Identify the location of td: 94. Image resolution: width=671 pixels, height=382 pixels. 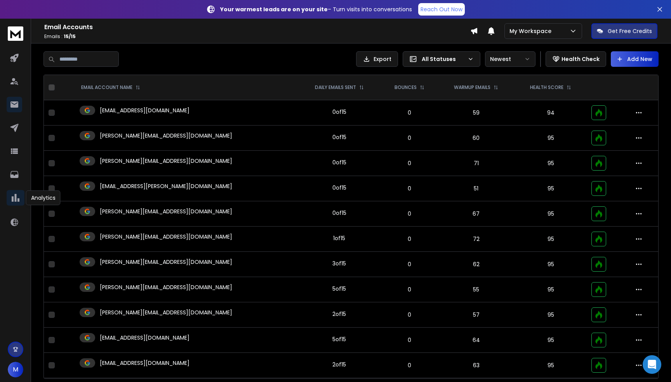
(550, 113).